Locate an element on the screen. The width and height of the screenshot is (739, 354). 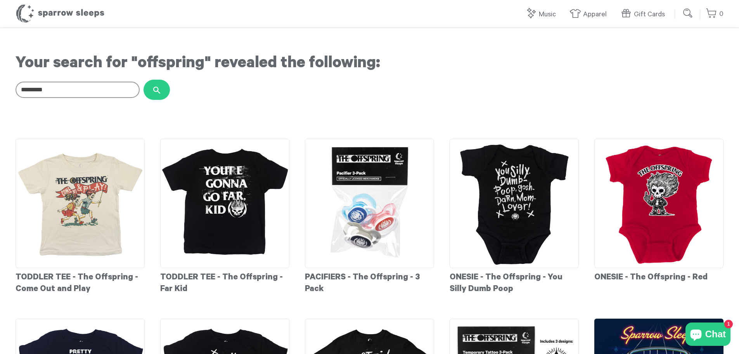
a: ONESIE - The Offspring - Red is located at coordinates (659, 211).